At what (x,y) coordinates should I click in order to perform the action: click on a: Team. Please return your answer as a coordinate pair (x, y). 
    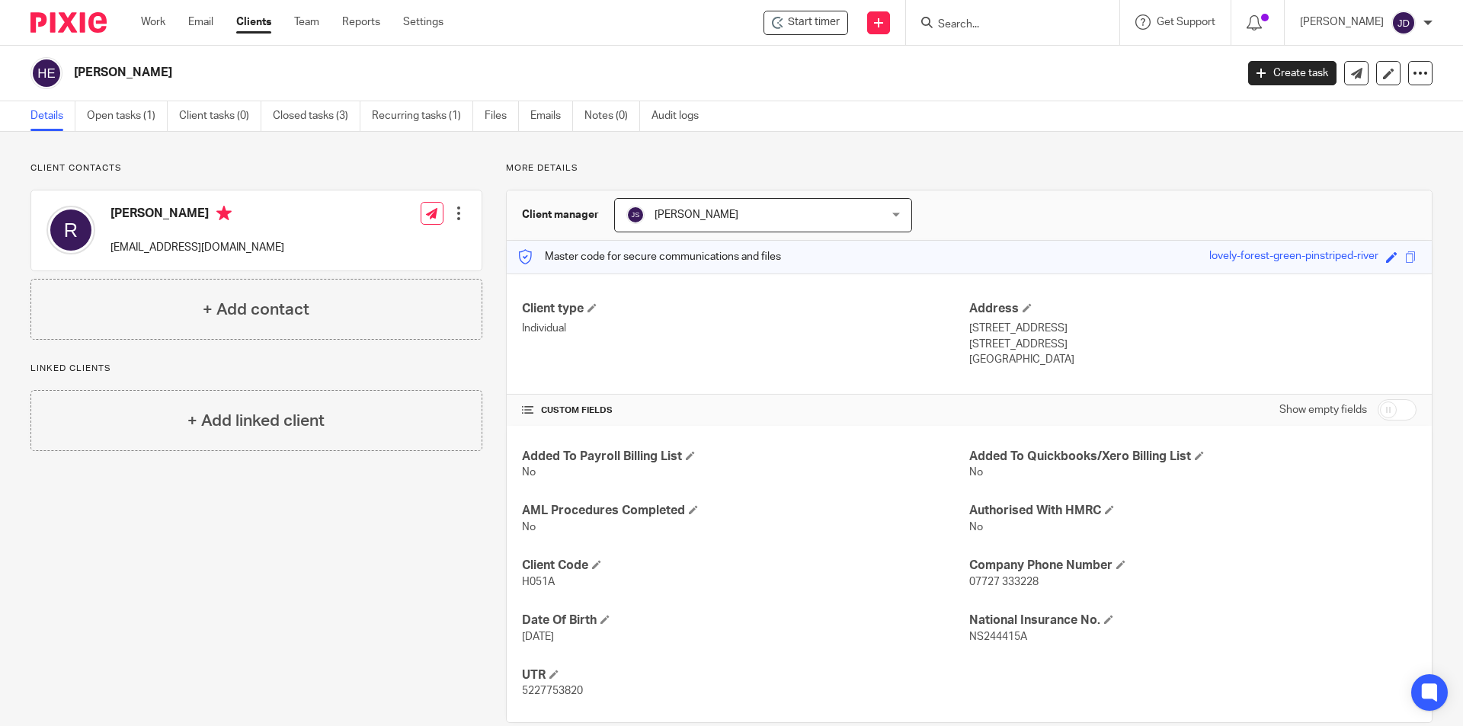
    Looking at the image, I should click on (306, 22).